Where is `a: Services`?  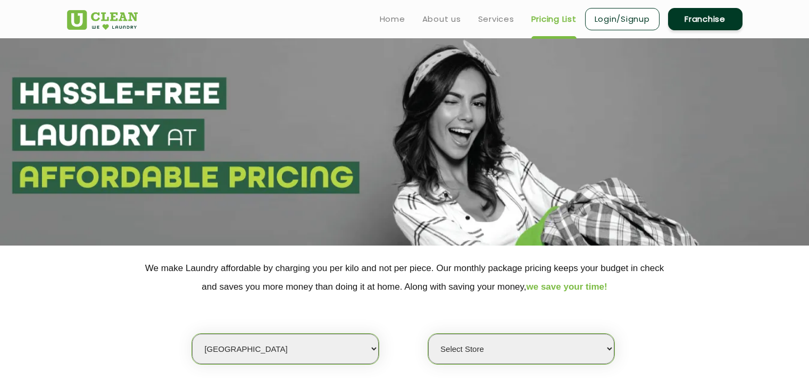
a: Services is located at coordinates (496, 19).